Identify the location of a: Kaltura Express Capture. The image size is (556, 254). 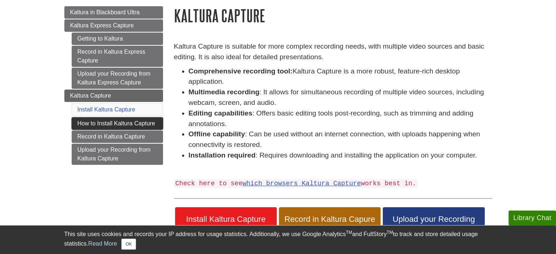
(114, 26).